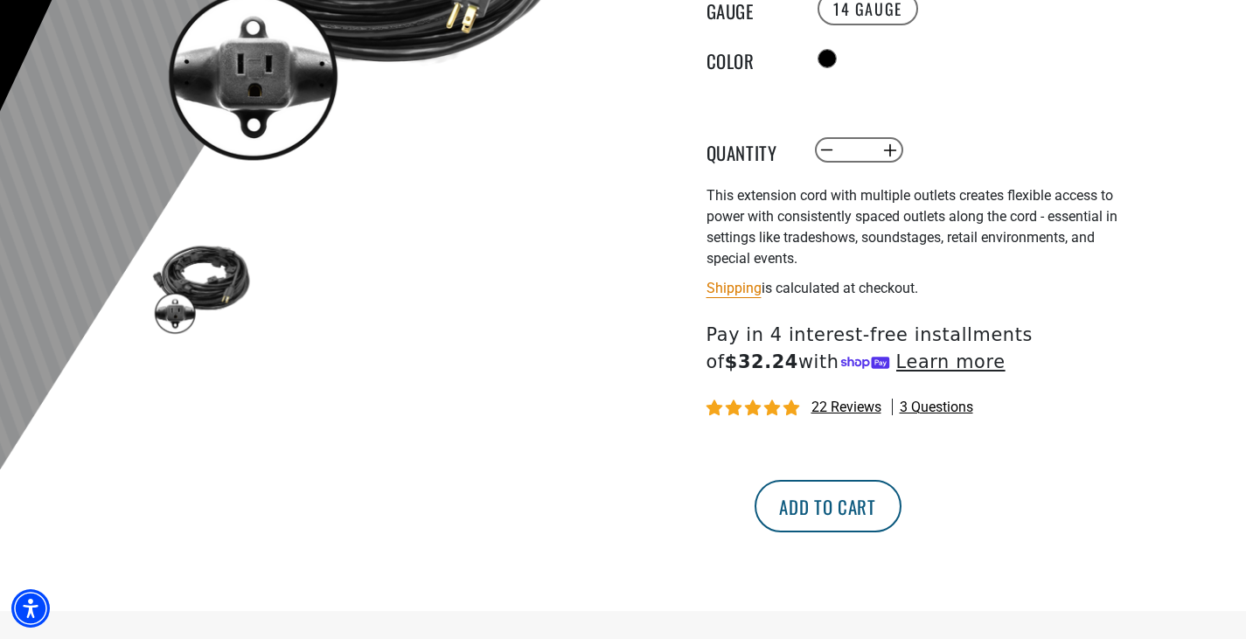 This screenshot has width=1246, height=639. I want to click on div: Accessibility Menu, so click(31, 609).